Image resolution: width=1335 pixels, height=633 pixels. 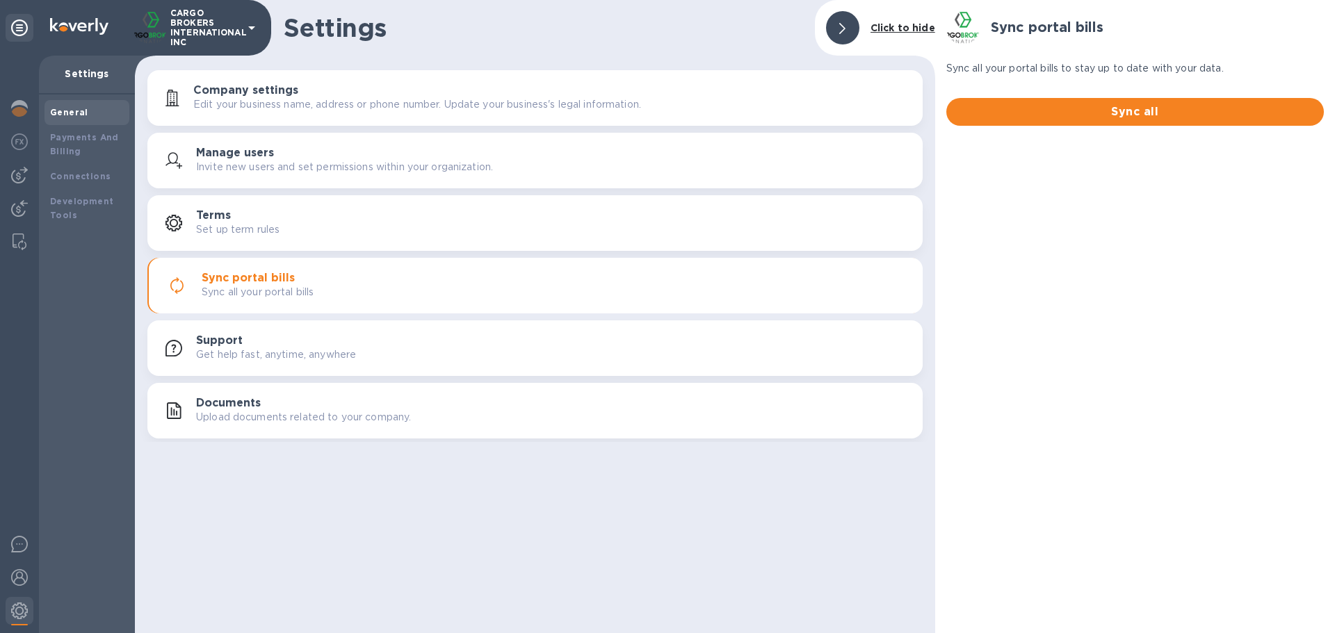 I want to click on b: General, so click(x=69, y=112).